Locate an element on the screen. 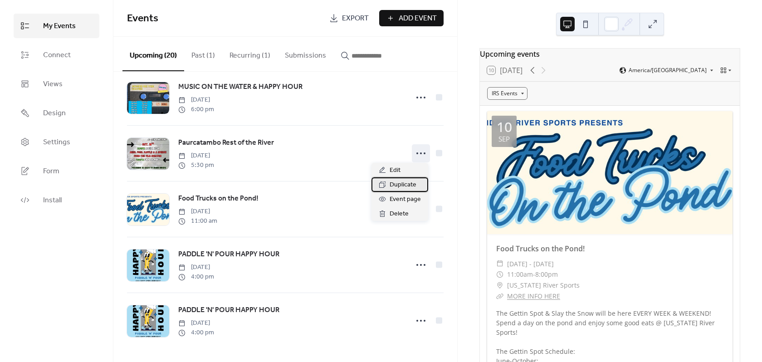 The height and width of the screenshot is (362, 762). span: Install is located at coordinates (52, 200).